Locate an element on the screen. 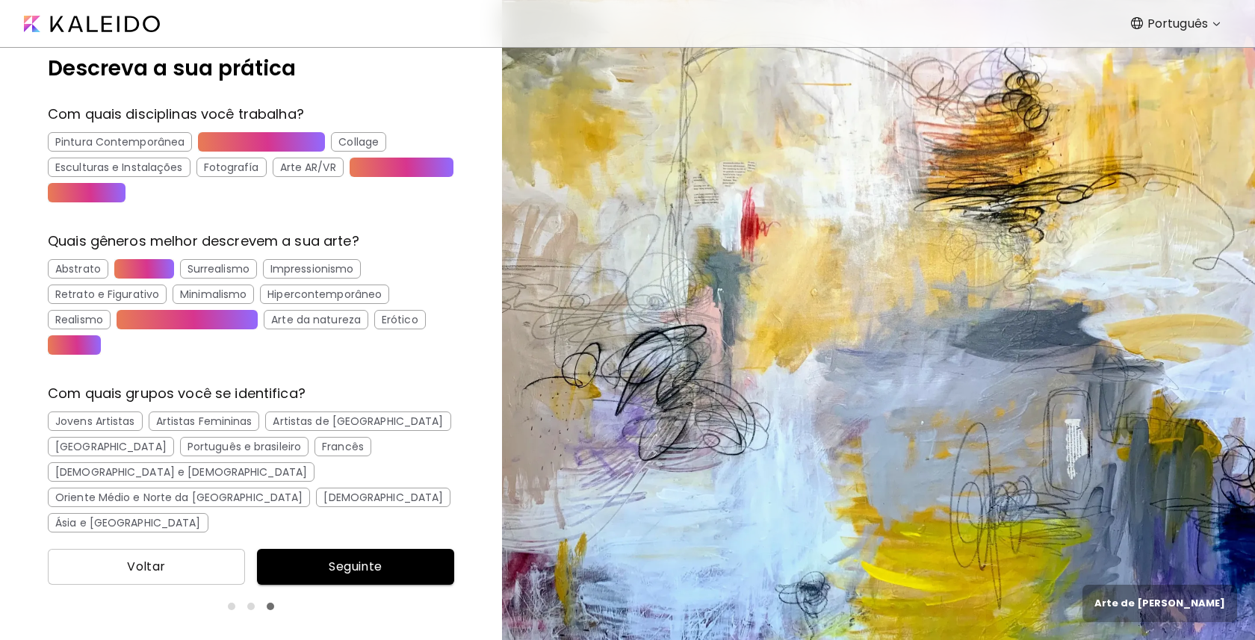  div: Português is located at coordinates (1180, 24).